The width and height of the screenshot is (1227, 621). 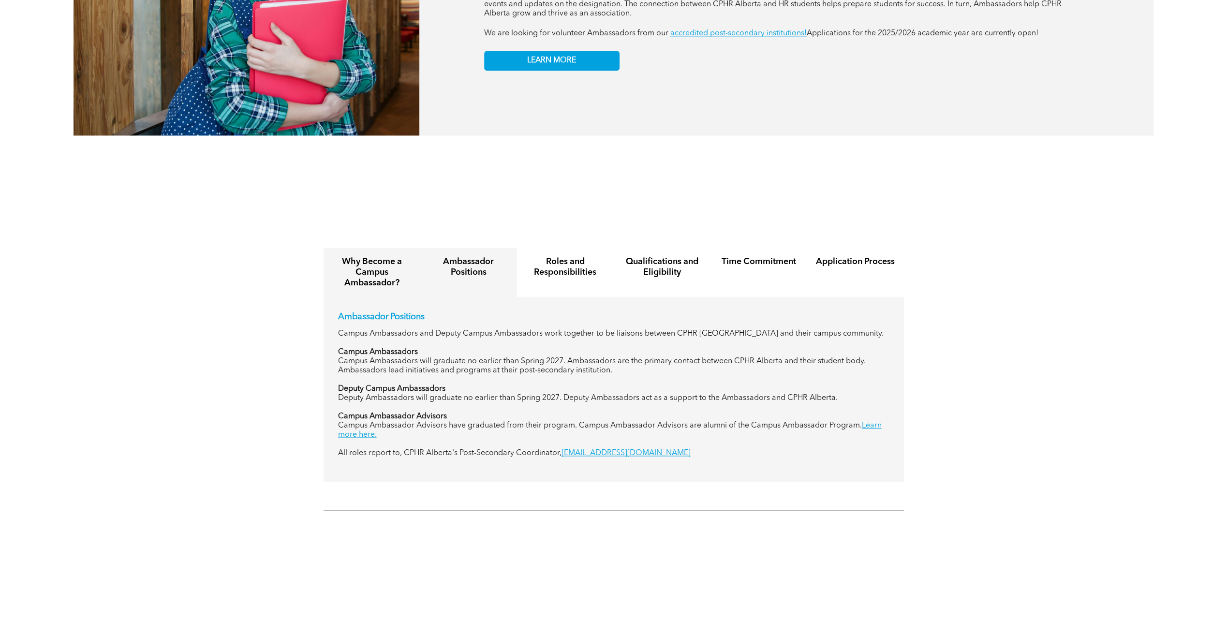 I want to click on a: accredited post-secondary institutions!, so click(x=739, y=33).